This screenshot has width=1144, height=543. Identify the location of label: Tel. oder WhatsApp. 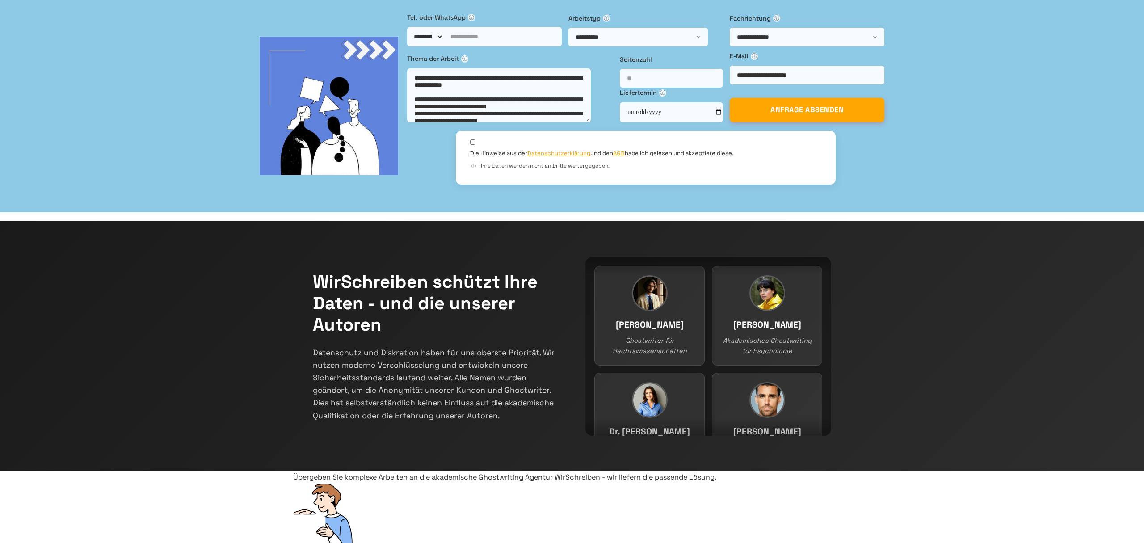
(485, 17).